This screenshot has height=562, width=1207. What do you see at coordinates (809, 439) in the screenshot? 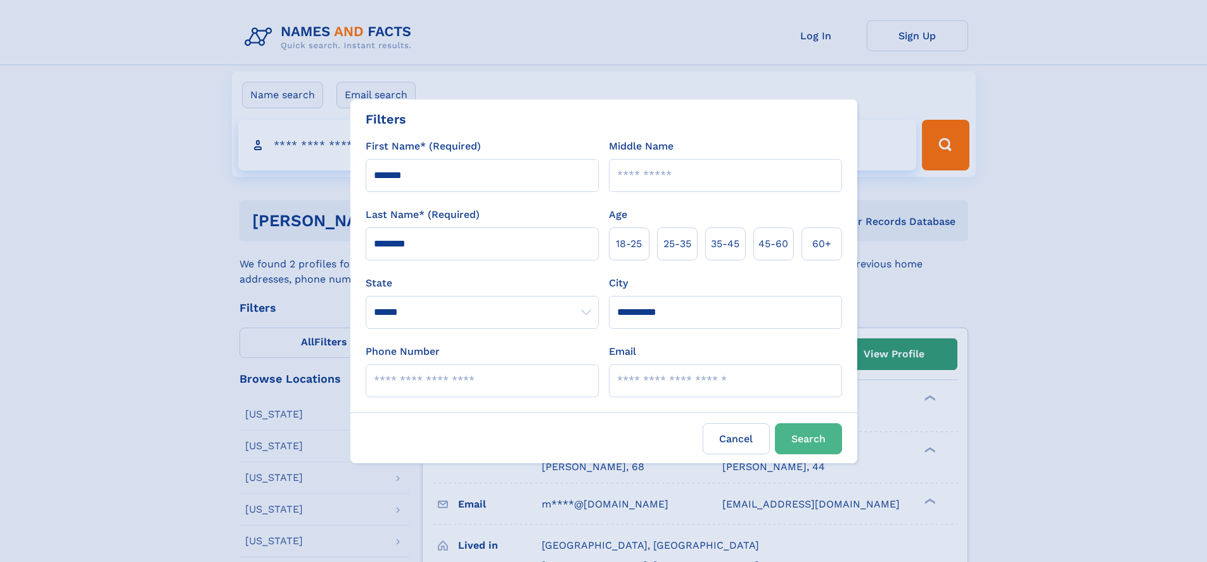
I see `button: Search` at bounding box center [809, 439].